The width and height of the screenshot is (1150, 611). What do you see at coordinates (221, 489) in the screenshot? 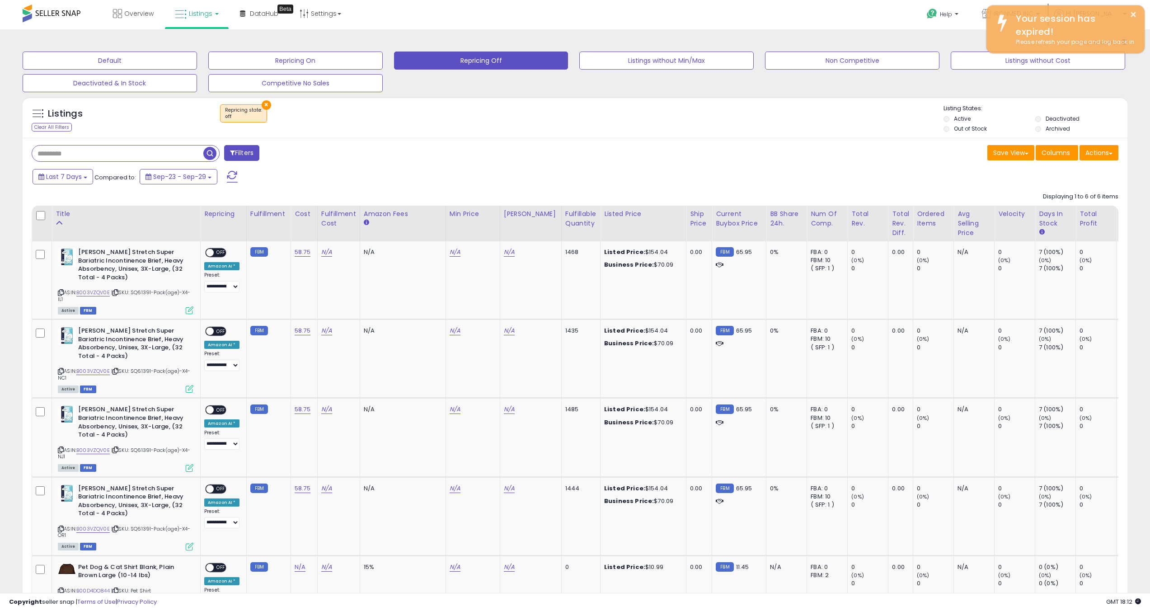
I see `span: OFF` at bounding box center [221, 489].